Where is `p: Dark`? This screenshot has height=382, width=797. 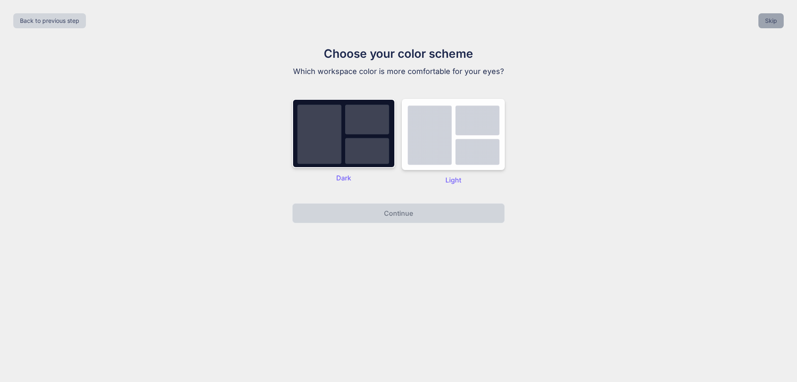 p: Dark is located at coordinates (344, 178).